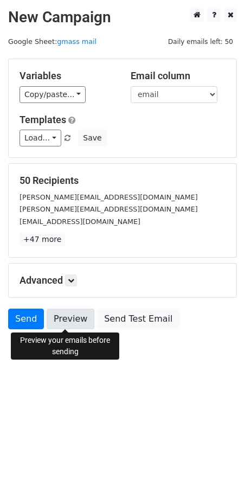 The image size is (245, 486). Describe the element at coordinates (76, 41) in the screenshot. I see `a: gmass mail` at that location.